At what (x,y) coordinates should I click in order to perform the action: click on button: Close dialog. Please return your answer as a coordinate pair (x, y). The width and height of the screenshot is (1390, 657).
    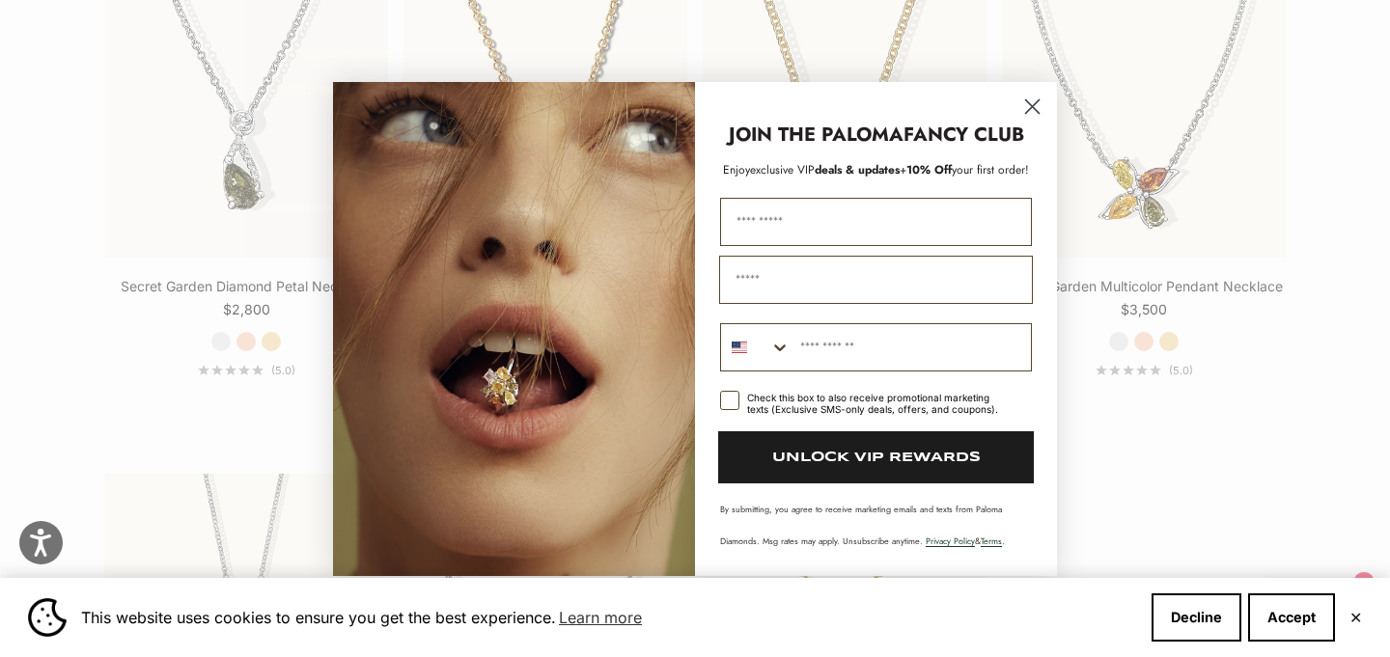
    Looking at the image, I should click on (1032, 106).